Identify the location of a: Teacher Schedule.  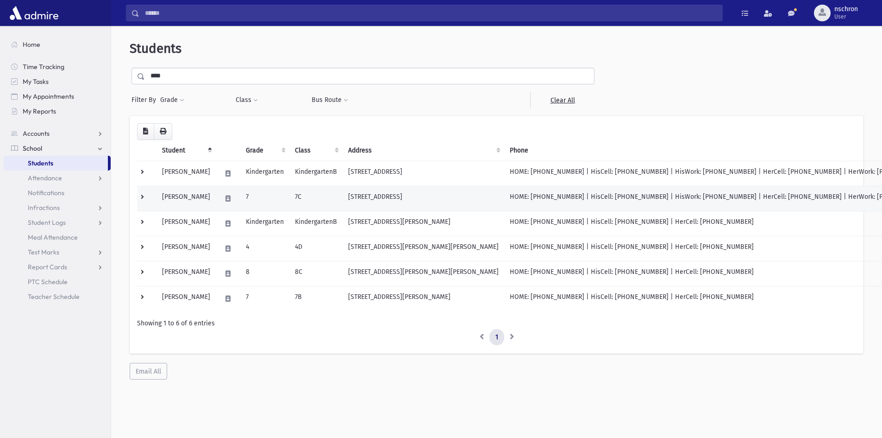
(57, 296).